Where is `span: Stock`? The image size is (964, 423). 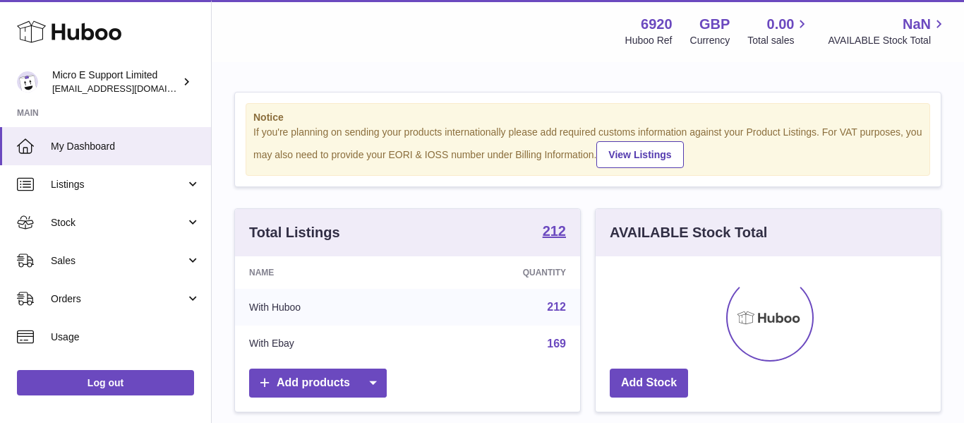 span: Stock is located at coordinates (118, 222).